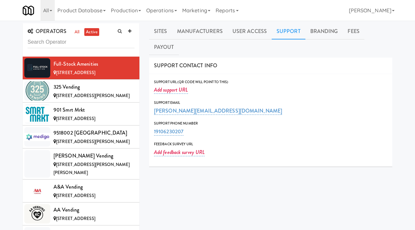  What do you see at coordinates (353, 31) in the screenshot?
I see `a: Fees` at bounding box center [353, 31].